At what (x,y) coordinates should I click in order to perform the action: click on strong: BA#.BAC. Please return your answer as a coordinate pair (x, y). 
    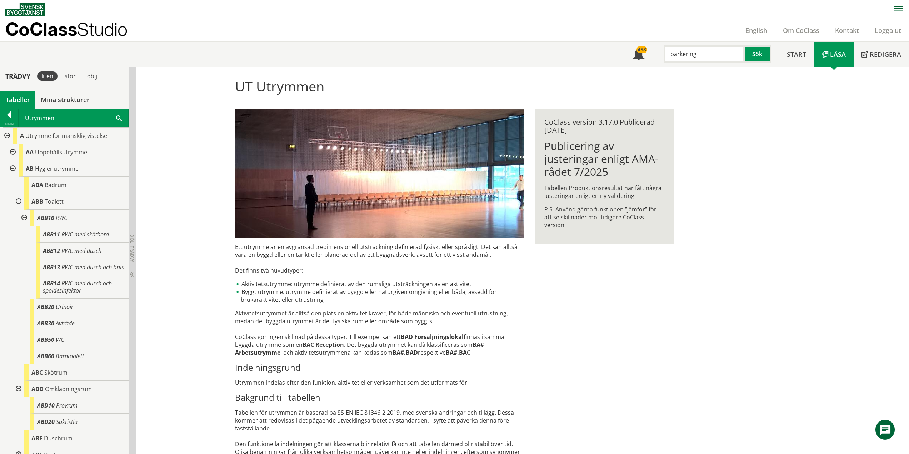
    Looking at the image, I should click on (458, 352).